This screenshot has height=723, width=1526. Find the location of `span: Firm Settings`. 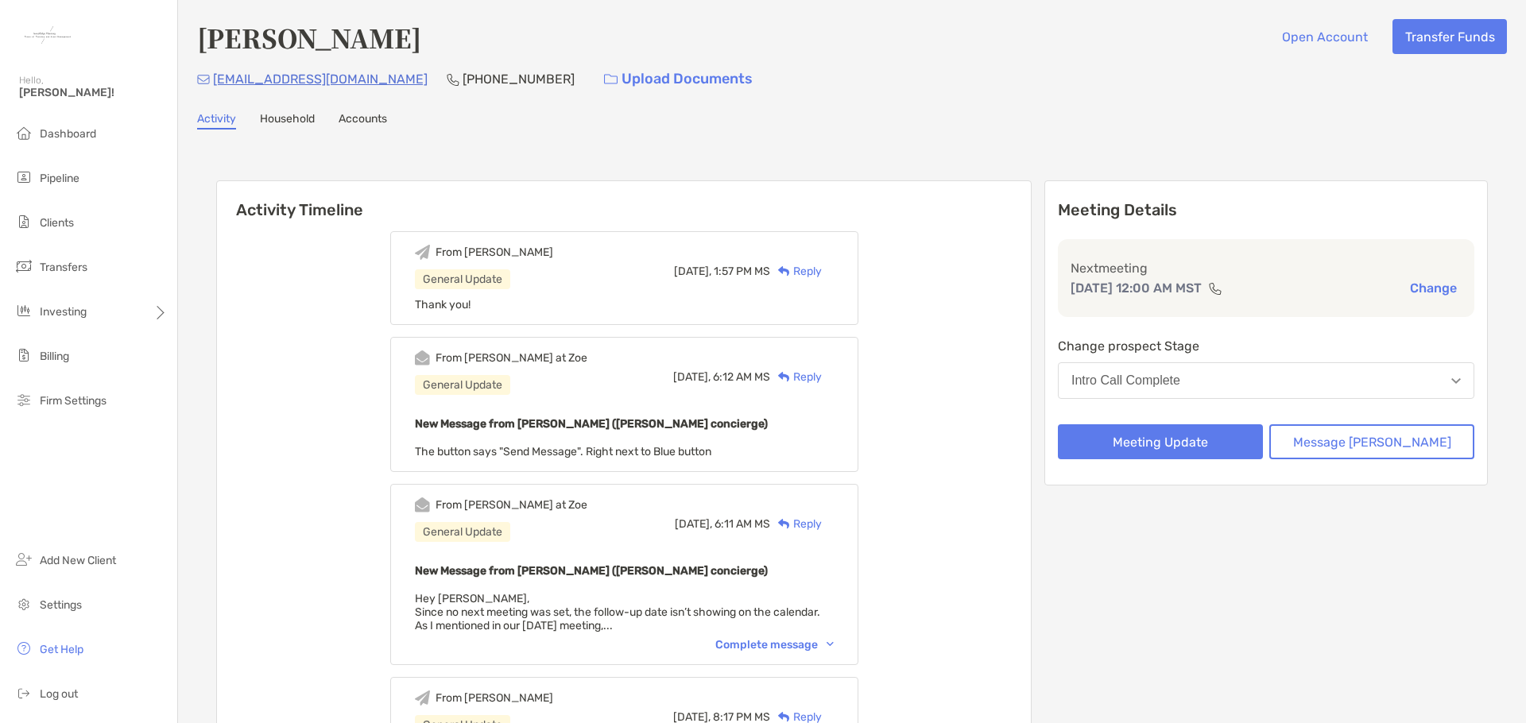

span: Firm Settings is located at coordinates (73, 401).